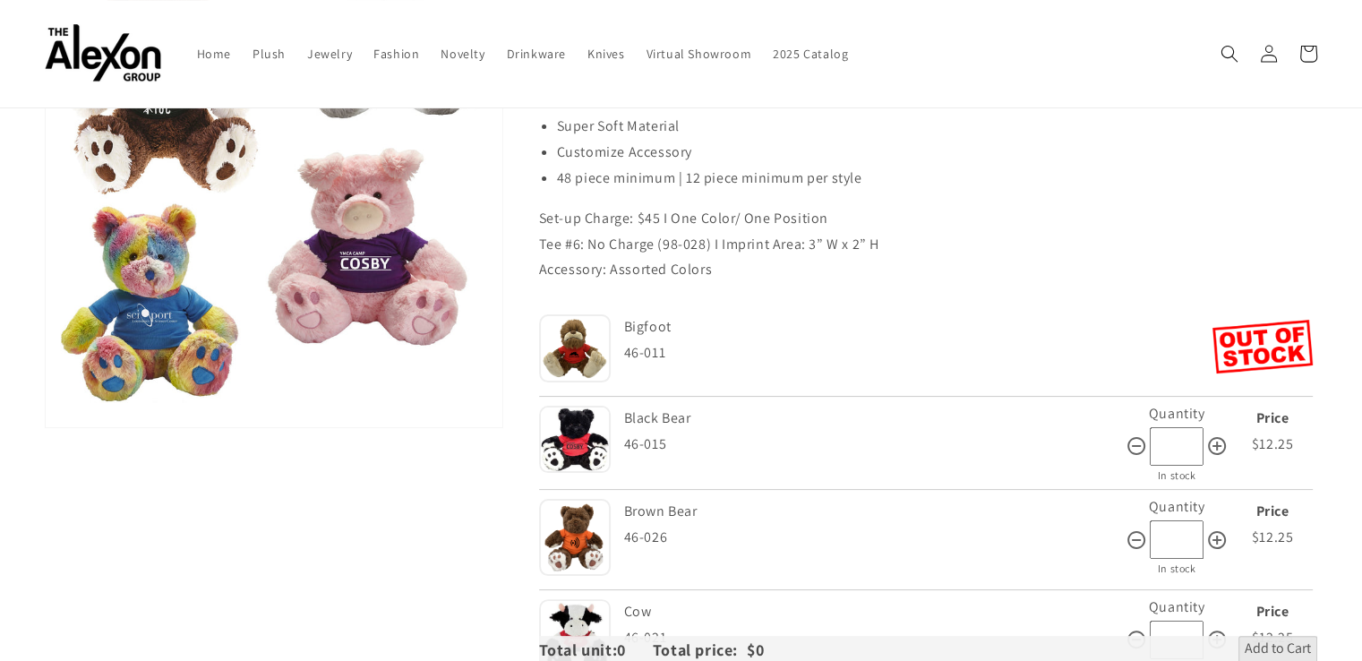  What do you see at coordinates (214, 54) in the screenshot?
I see `a: Home` at bounding box center [214, 54].